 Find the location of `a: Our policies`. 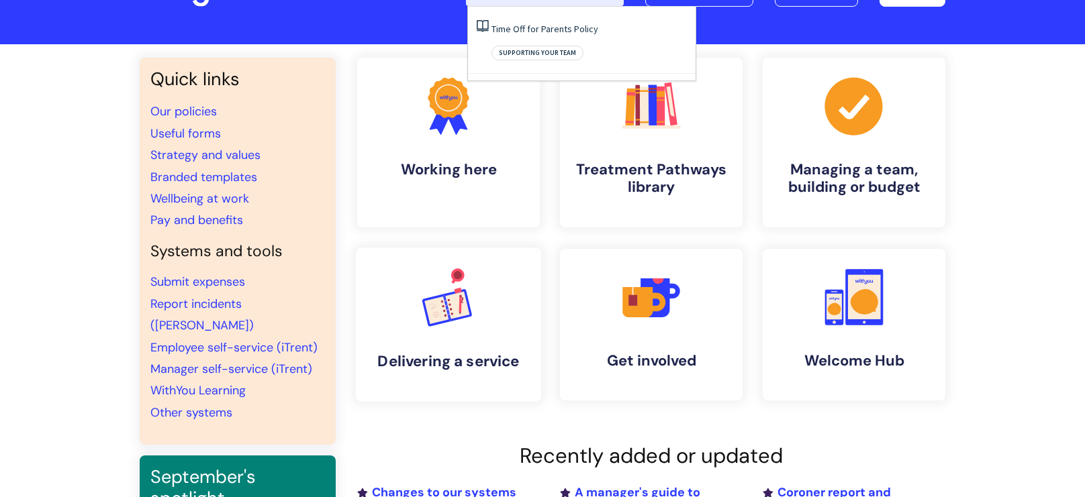

a: Our policies is located at coordinates (183, 111).